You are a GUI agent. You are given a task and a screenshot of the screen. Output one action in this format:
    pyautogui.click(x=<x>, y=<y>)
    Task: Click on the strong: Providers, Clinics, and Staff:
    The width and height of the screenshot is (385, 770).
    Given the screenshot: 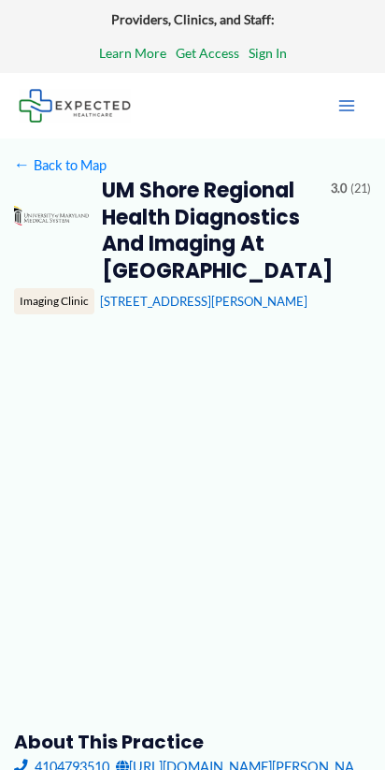 What is the action you would take?
    pyautogui.click(x=193, y=19)
    